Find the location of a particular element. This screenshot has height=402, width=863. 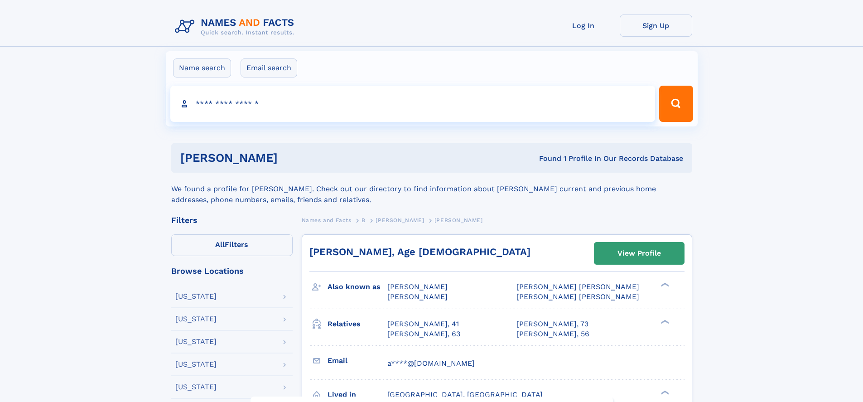

div: Found 1 Profile In Our Records Database is located at coordinates (545, 158).